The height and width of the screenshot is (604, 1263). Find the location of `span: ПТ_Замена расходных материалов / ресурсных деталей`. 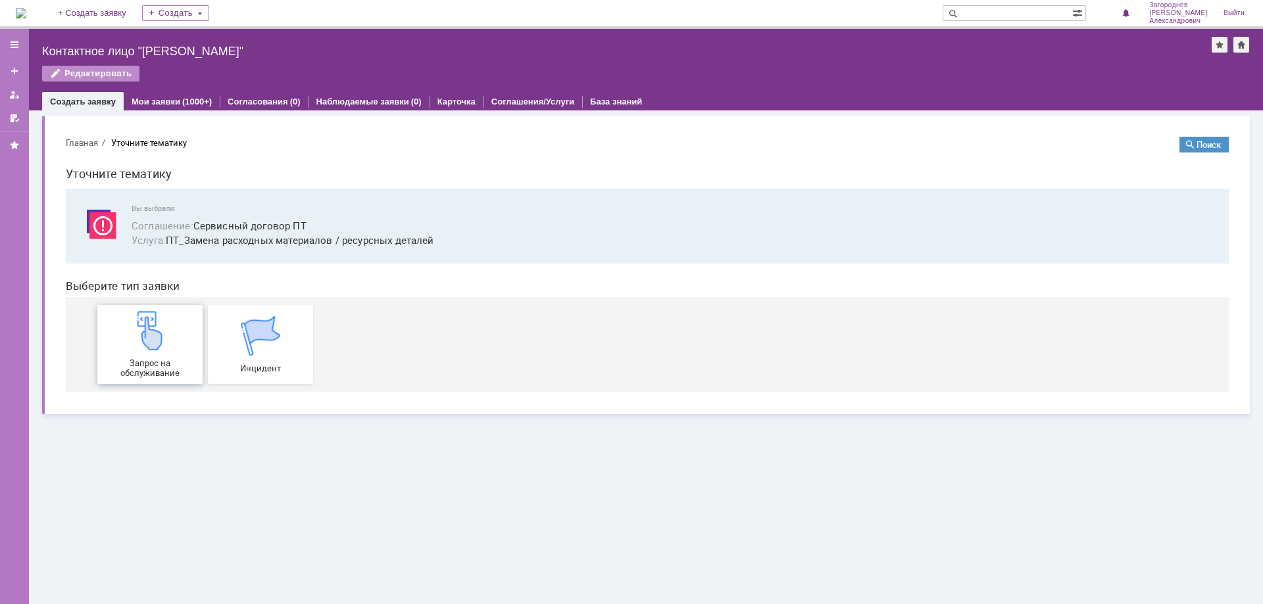

span: ПТ_Замена расходных материалов / ресурсных деталей is located at coordinates (617, 114).